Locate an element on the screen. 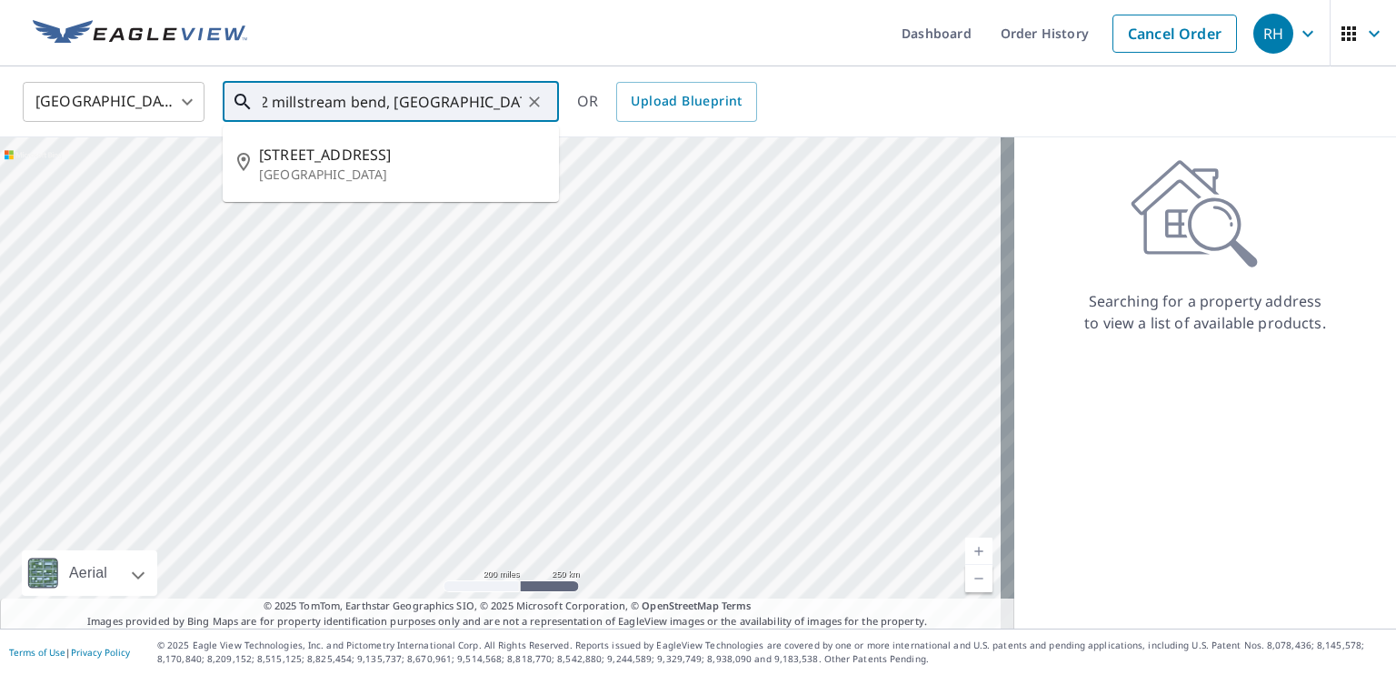  a: Current Level 5, Zoom In is located at coordinates (979, 551).